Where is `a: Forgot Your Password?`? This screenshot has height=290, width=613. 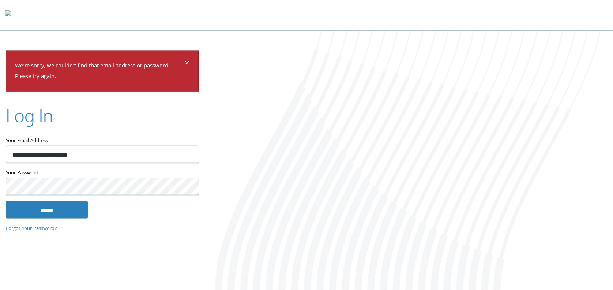 a: Forgot Your Password? is located at coordinates (31, 229).